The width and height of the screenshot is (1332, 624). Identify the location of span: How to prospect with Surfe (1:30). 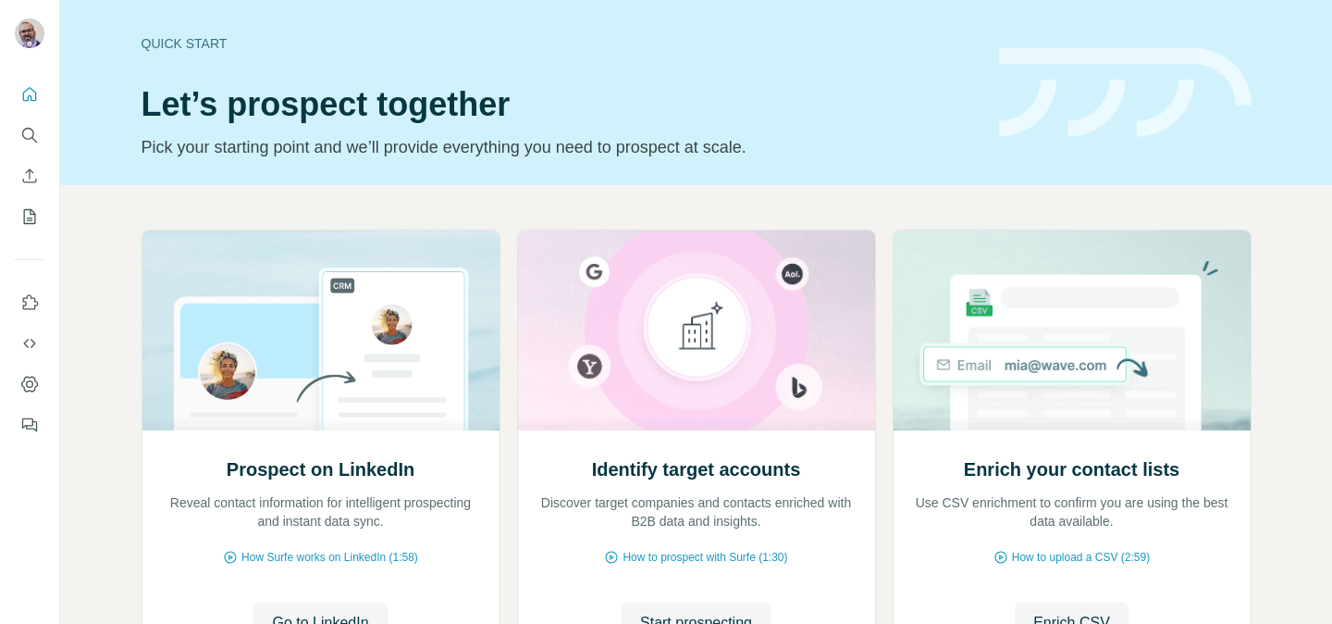
(705, 557).